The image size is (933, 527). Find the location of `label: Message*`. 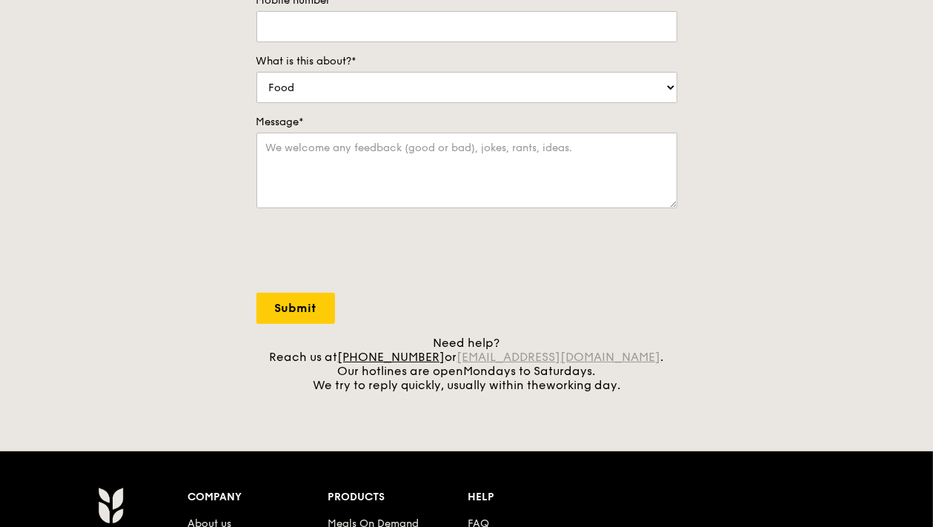

label: Message* is located at coordinates (467, 122).